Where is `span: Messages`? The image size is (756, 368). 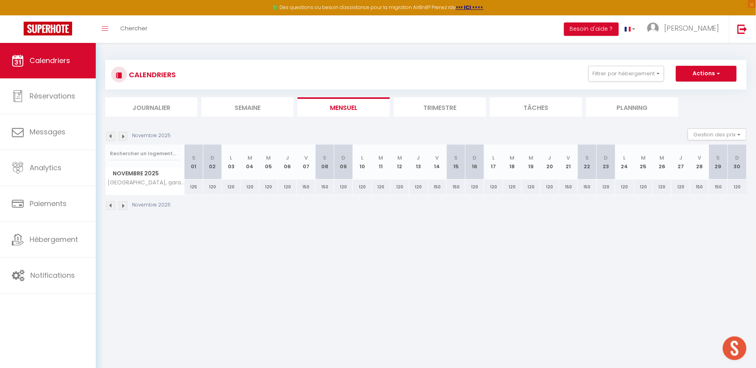
span: Messages is located at coordinates (47, 132).